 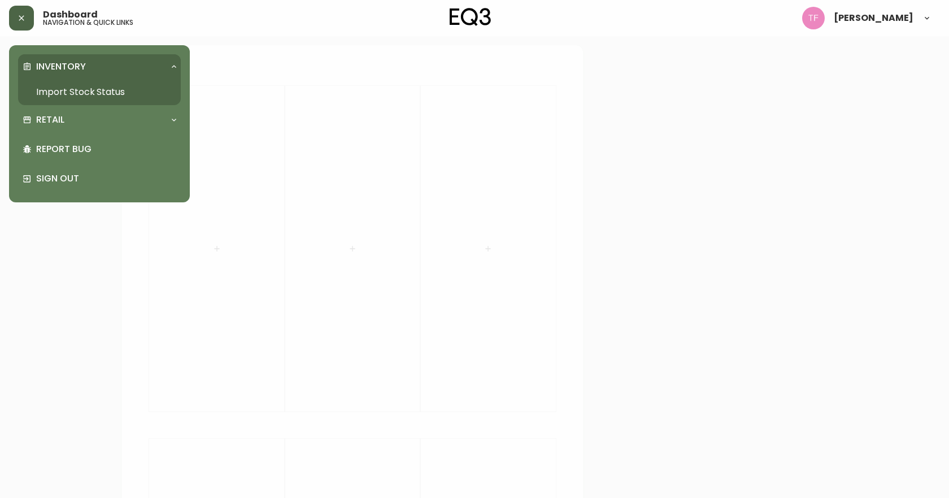 I want to click on div: Sign Out, so click(x=99, y=179).